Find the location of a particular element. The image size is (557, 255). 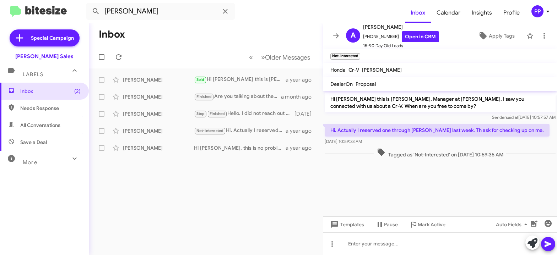

span: All Conversations is located at coordinates (40, 125).